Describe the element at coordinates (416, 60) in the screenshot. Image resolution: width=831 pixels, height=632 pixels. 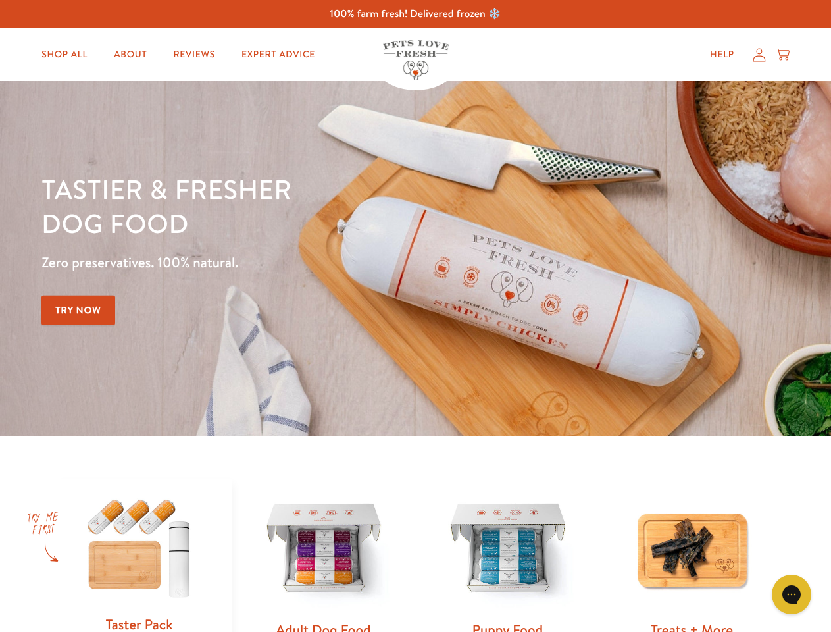
I see `img: Pets Love Fresh` at that location.